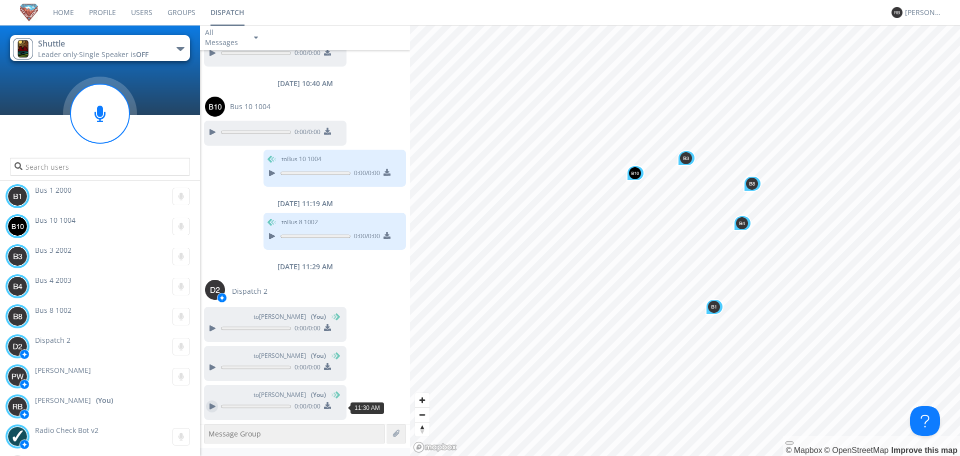  What do you see at coordinates (53, 250) in the screenshot?
I see `span: Bus 3 2002` at bounding box center [53, 250].